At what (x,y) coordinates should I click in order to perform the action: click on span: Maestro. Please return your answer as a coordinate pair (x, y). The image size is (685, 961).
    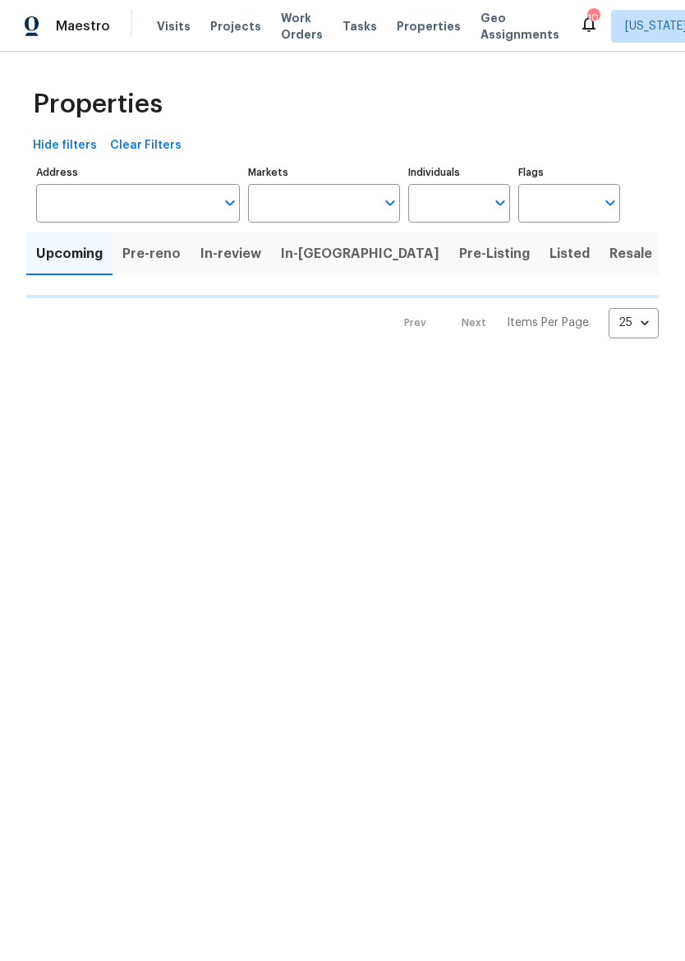
    Looking at the image, I should click on (83, 26).